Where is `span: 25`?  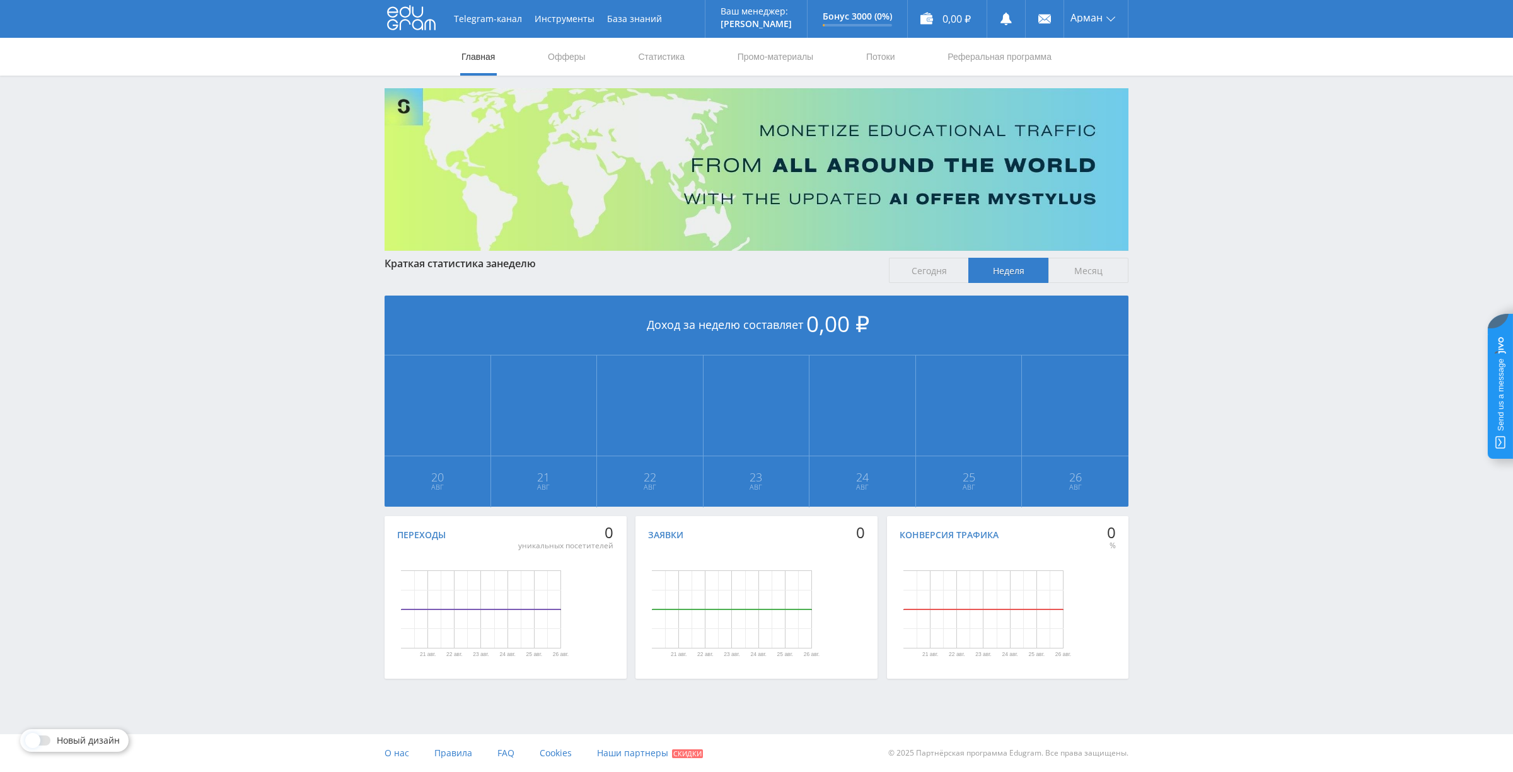 span: 25 is located at coordinates (969, 477).